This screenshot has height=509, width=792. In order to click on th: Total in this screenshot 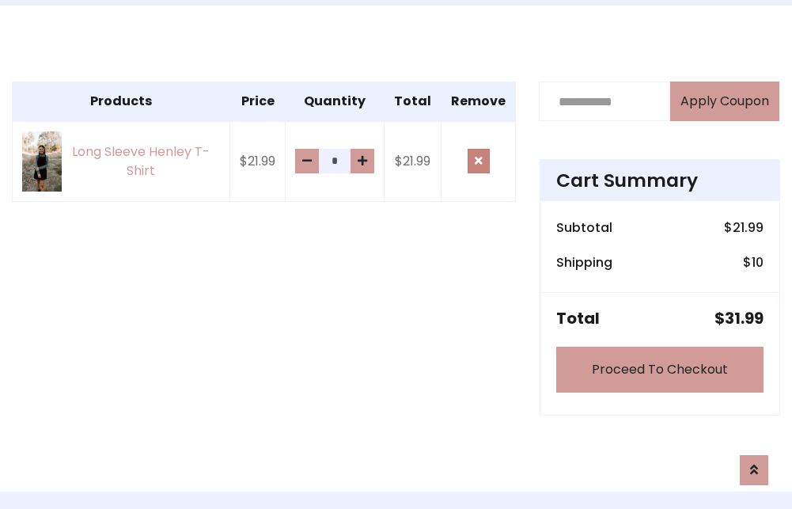, I will do `click(413, 102)`.